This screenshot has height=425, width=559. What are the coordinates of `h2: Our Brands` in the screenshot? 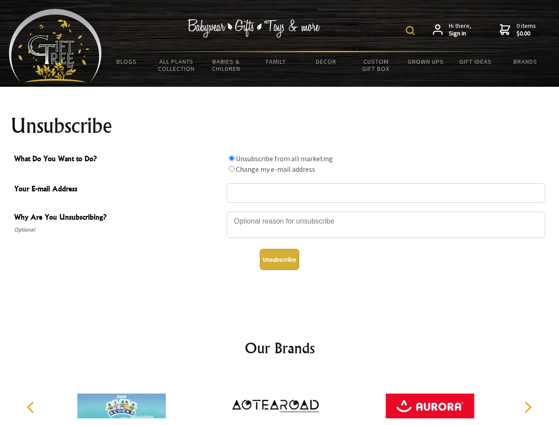 It's located at (280, 348).